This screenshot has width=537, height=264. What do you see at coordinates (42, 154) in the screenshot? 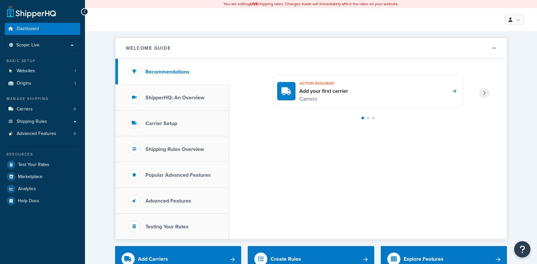
I see `div: Resources` at bounding box center [42, 154].